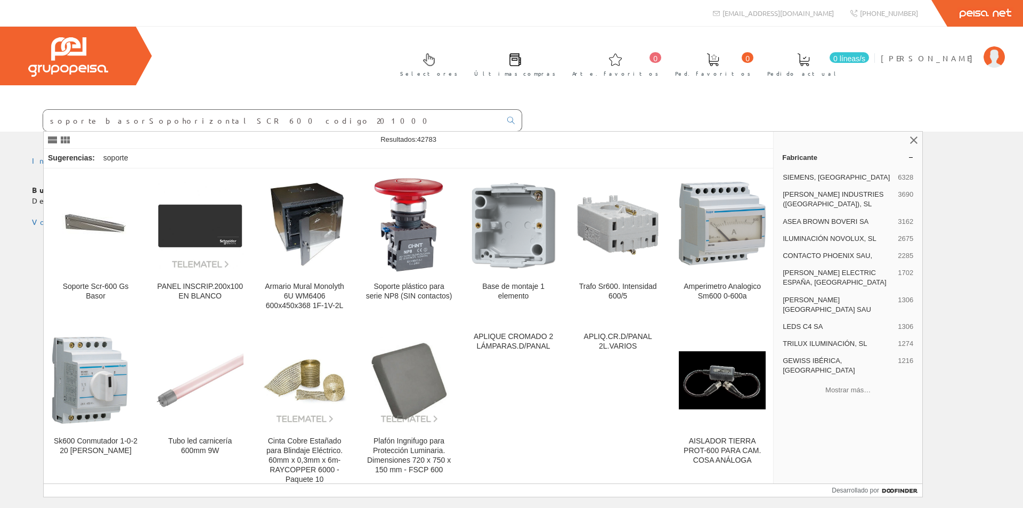 The image size is (1023, 508). Describe the element at coordinates (409, 410) in the screenshot. I see `a: Plafón Ingnifugo para Protección Luminaria. Dimensiones 720 x 750 x 150 mm - FSCP 600 Plafón Ingn...` at that location.